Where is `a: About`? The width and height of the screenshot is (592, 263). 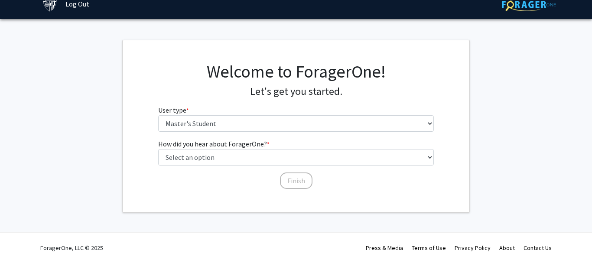
a: About is located at coordinates (507, 248).